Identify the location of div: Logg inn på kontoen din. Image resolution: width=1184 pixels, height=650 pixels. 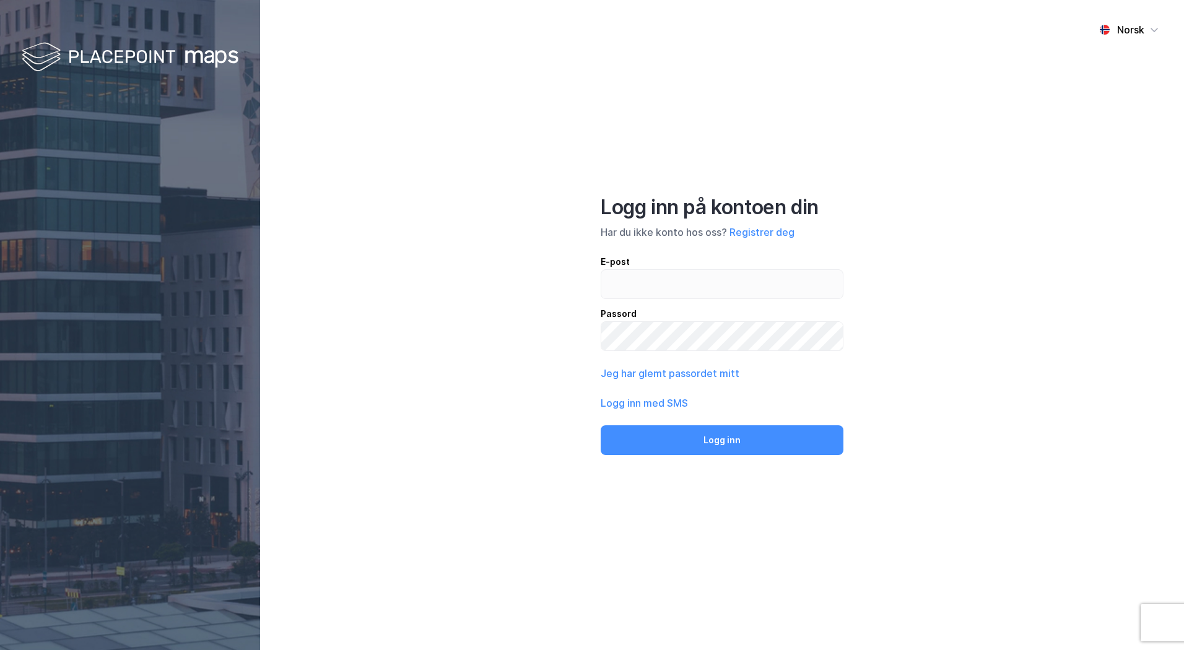
(722, 207).